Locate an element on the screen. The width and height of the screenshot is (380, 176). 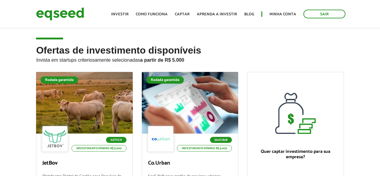
strong: a partir de R$ 5.000 is located at coordinates (162, 60).